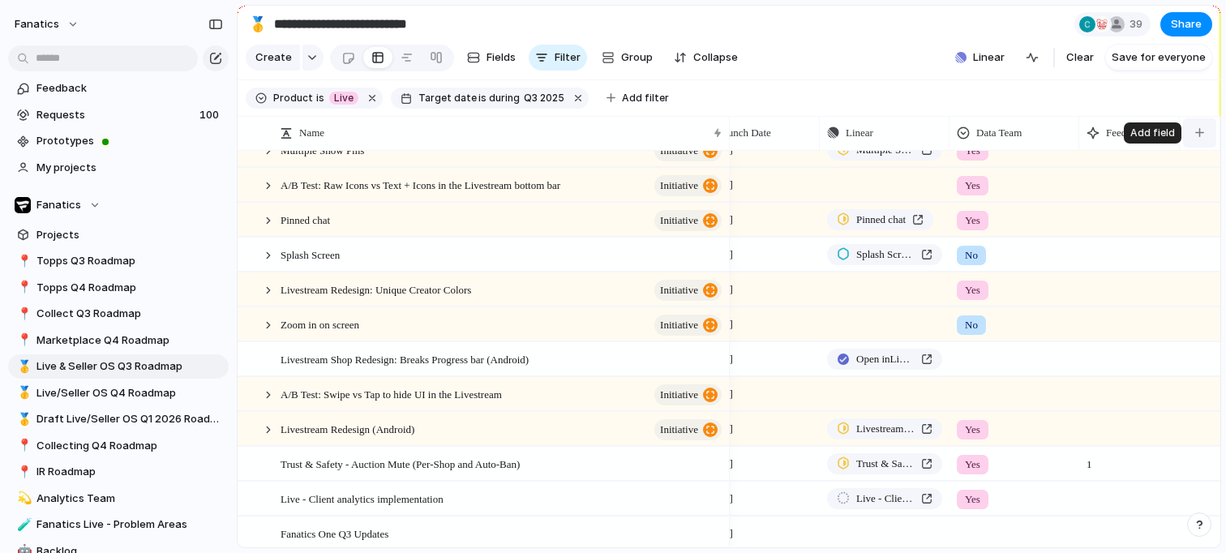 This screenshot has width=1226, height=553. What do you see at coordinates (118, 168) in the screenshot?
I see `a: My projects` at bounding box center [118, 168].